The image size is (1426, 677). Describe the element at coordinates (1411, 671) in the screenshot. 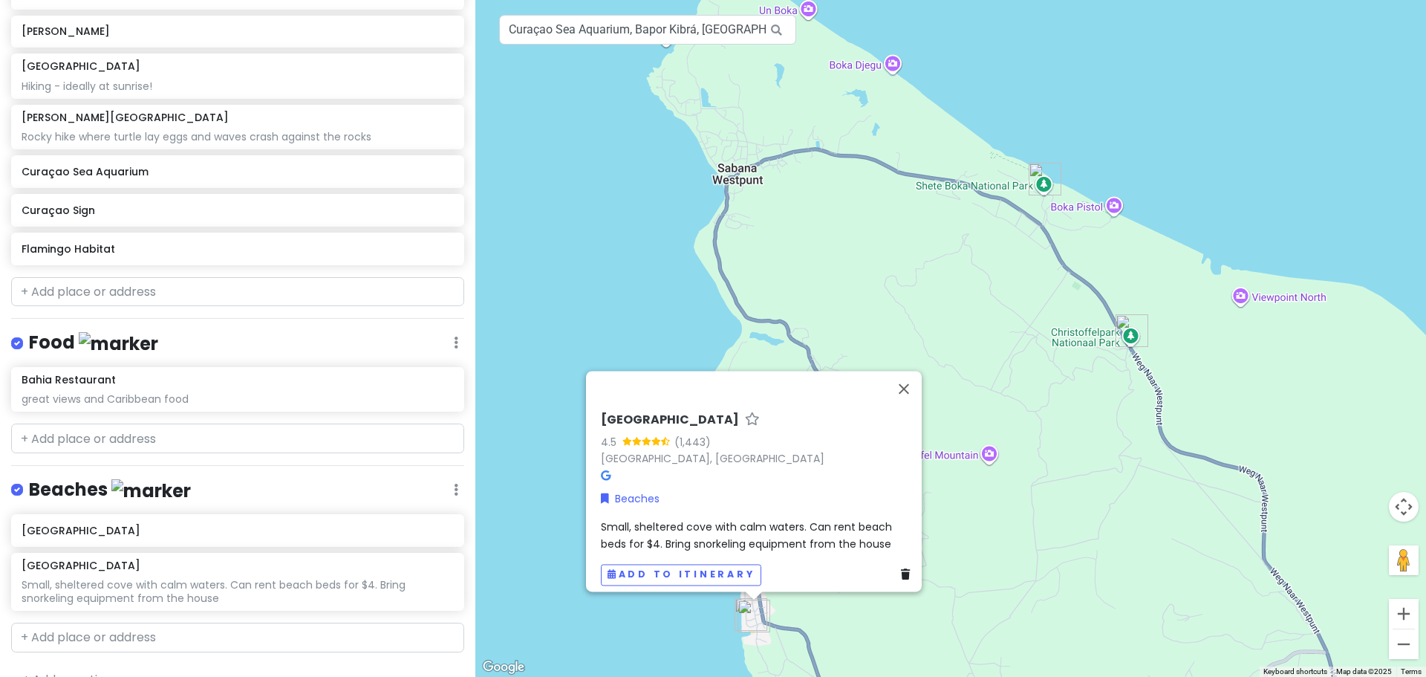

I see `a: Terms (opens in new tab)` at that location.